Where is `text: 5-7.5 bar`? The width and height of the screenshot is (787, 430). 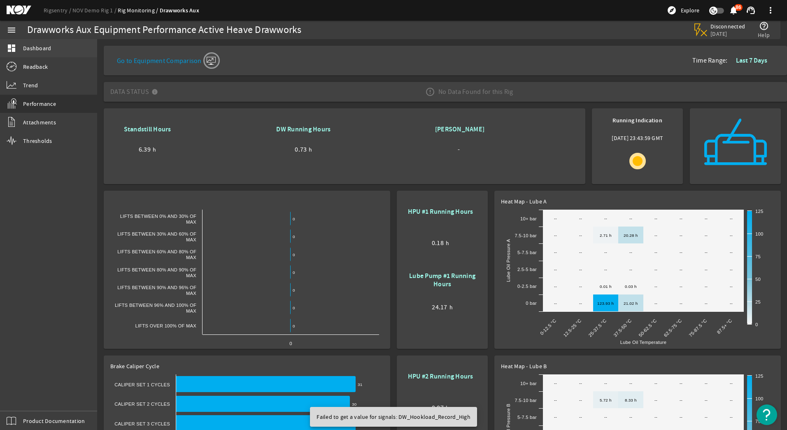 text: 5-7.5 bar is located at coordinates (527, 252).